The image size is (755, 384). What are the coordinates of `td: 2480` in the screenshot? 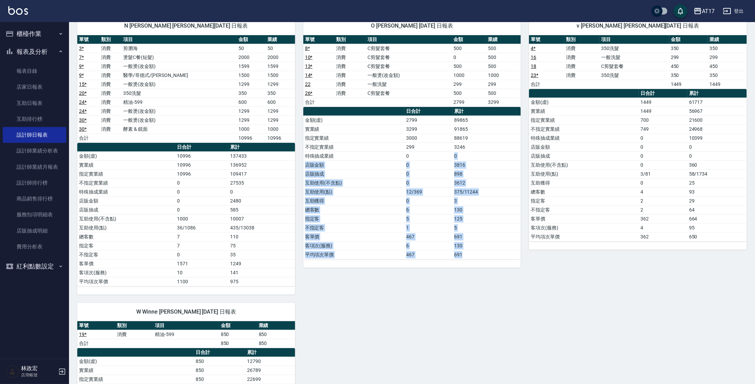 It's located at (262, 201).